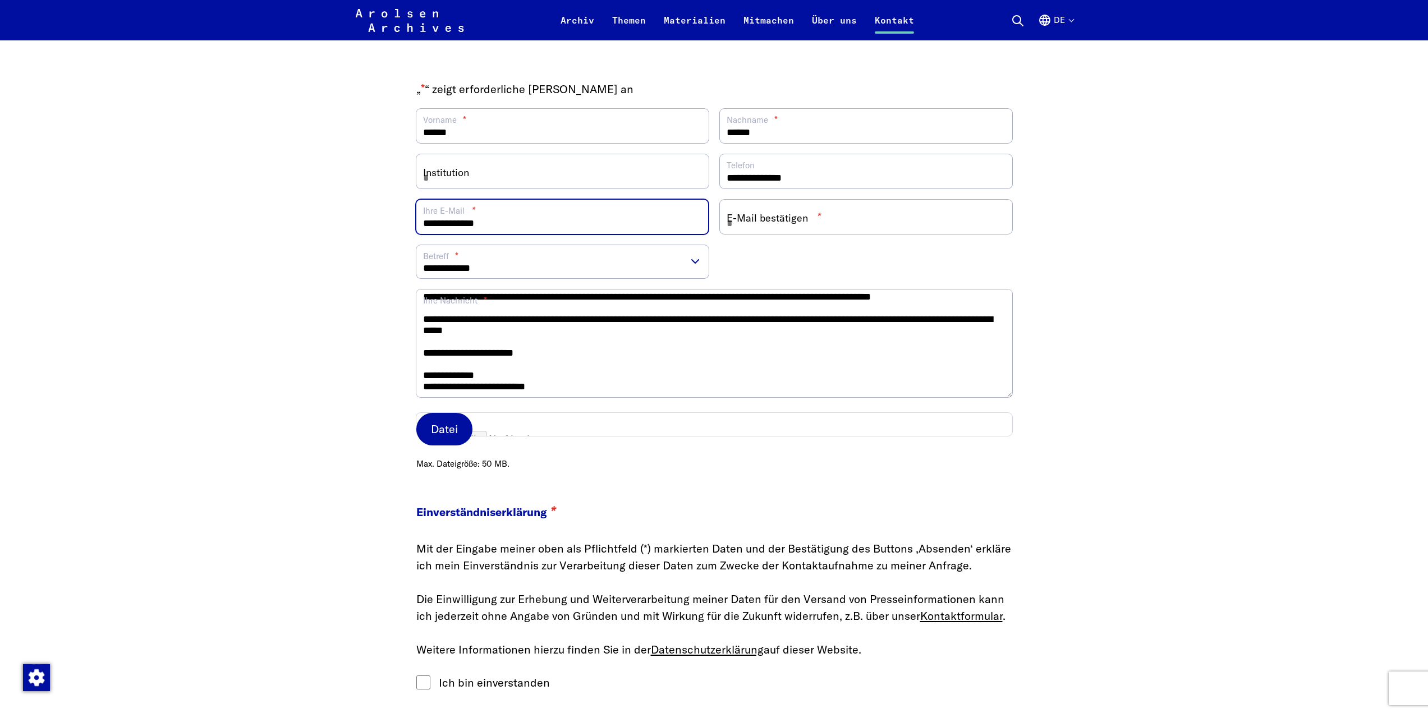 Image resolution: width=1428 pixels, height=713 pixels. Describe the element at coordinates (894, 27) in the screenshot. I see `a: Kontakt` at that location.